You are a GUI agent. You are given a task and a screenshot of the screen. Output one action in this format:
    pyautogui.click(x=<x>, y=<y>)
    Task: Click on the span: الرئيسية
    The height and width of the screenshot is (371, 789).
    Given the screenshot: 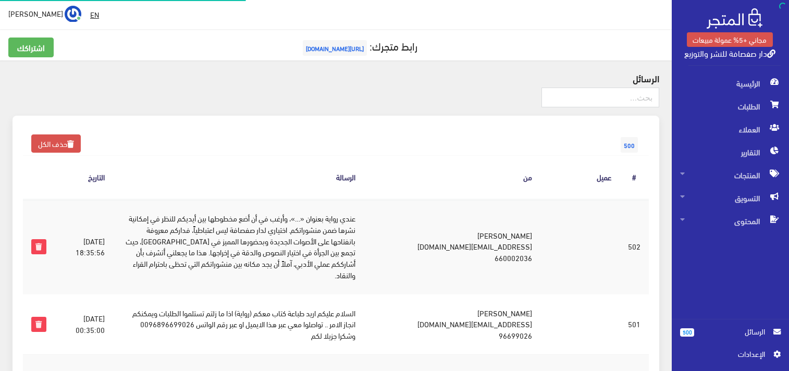 What is the action you would take?
    pyautogui.click(x=730, y=83)
    